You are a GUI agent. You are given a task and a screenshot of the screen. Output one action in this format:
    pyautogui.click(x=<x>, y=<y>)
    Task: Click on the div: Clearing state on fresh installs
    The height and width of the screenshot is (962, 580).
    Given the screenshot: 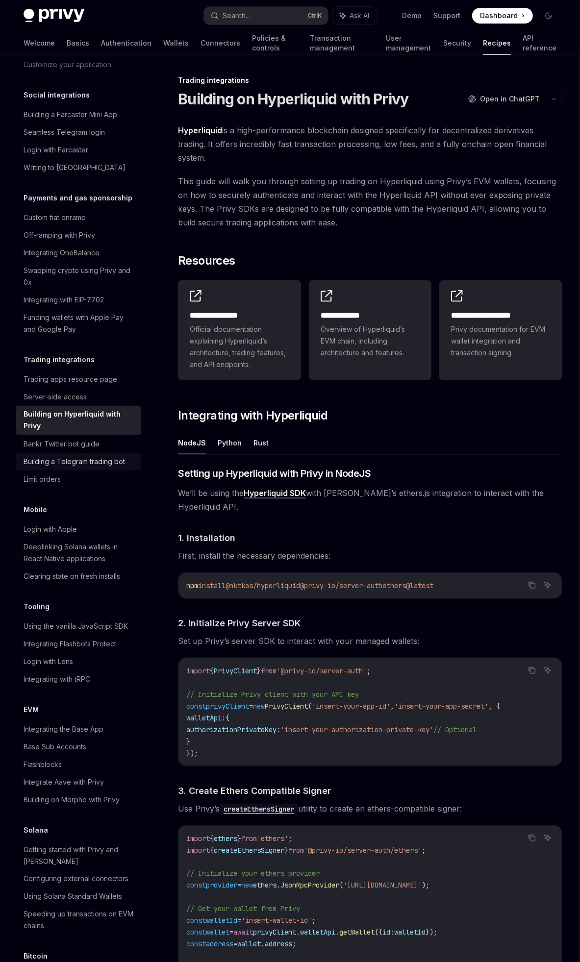 What is the action you would take?
    pyautogui.click(x=72, y=576)
    